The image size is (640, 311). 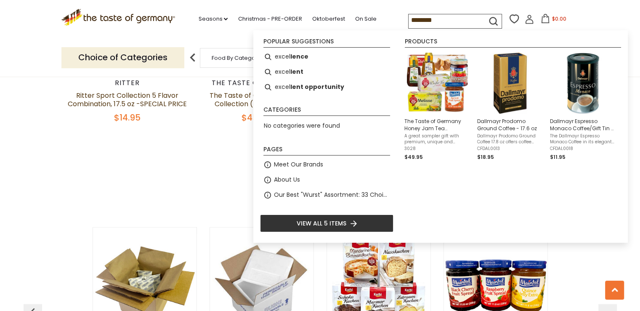 What do you see at coordinates (298, 164) in the screenshot?
I see `span: Meet Our Brands` at bounding box center [298, 164].